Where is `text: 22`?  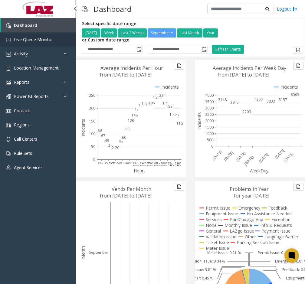 text: 22 is located at coordinates (176, 164).